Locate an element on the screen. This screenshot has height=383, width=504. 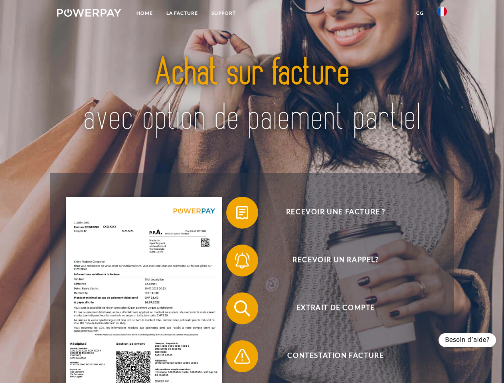
img: logo-powerpay-white.svg is located at coordinates (89, 13).